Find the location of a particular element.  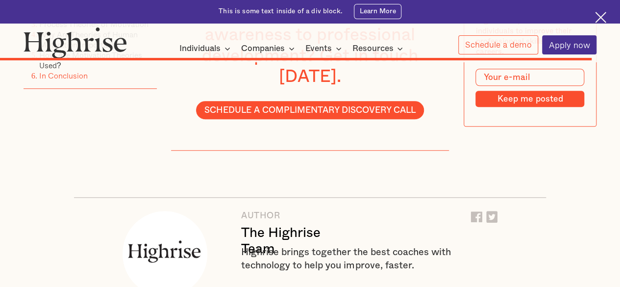

img: Facebook logo is located at coordinates (477, 217).